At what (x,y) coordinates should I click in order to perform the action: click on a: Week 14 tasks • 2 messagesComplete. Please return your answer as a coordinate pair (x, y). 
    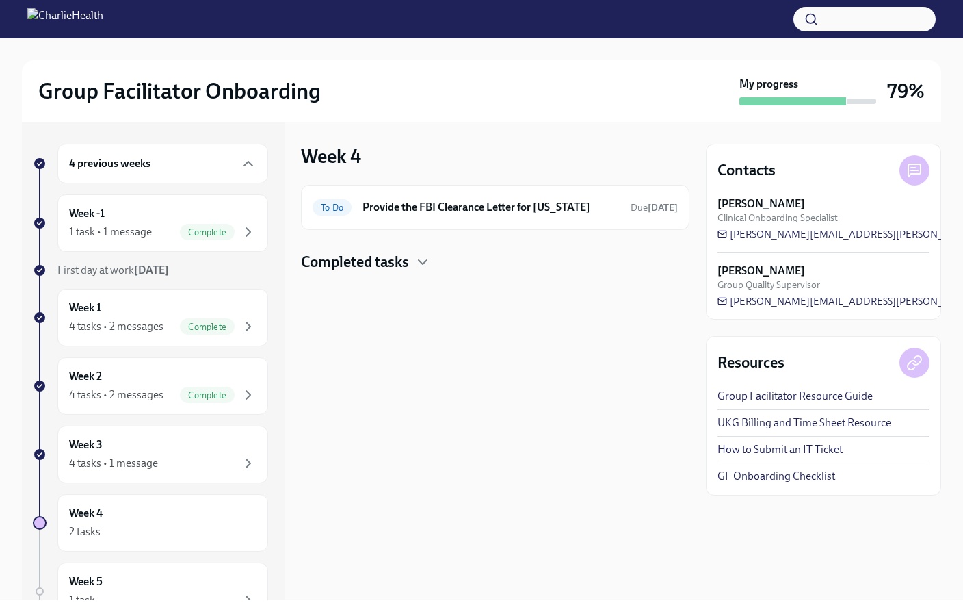
    Looking at the image, I should click on (151, 317).